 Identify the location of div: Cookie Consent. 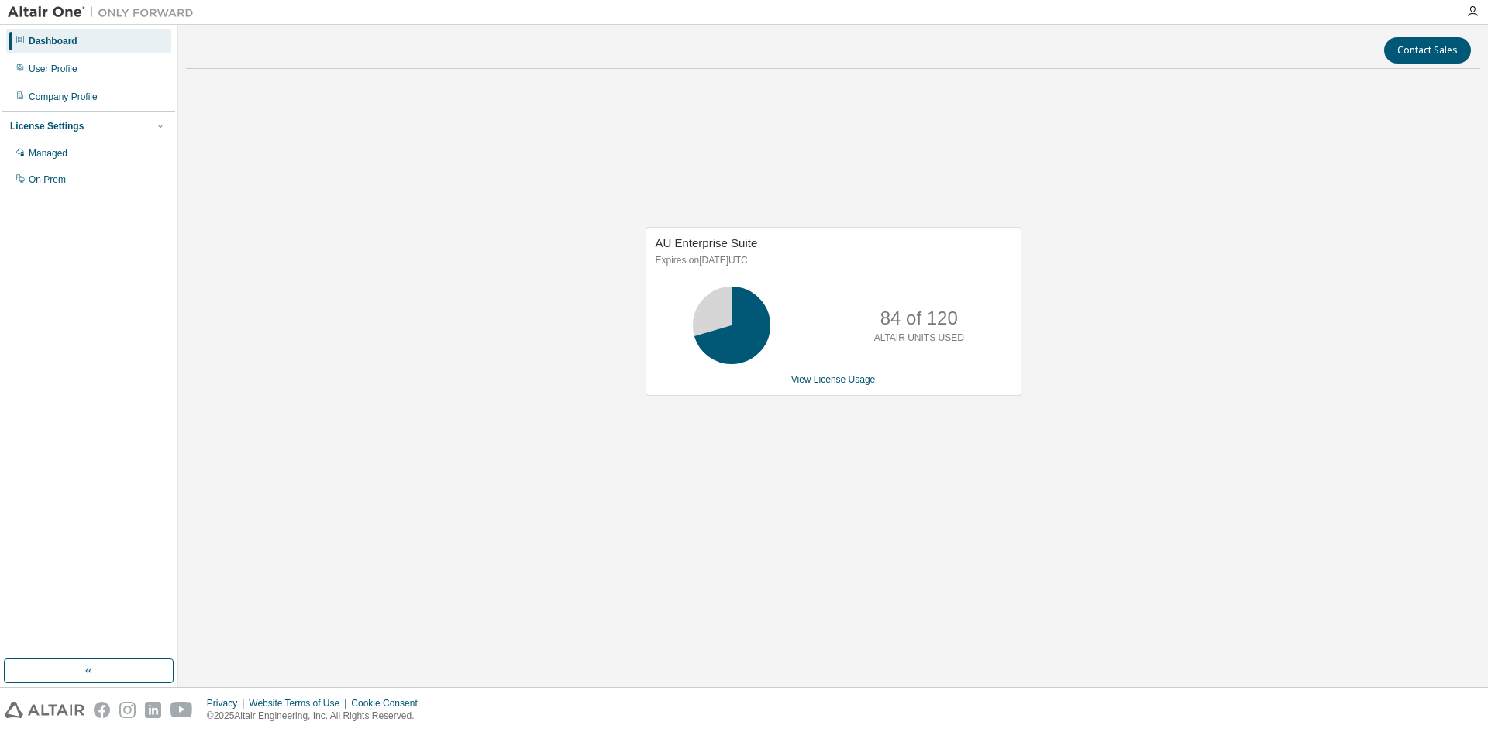
(388, 703).